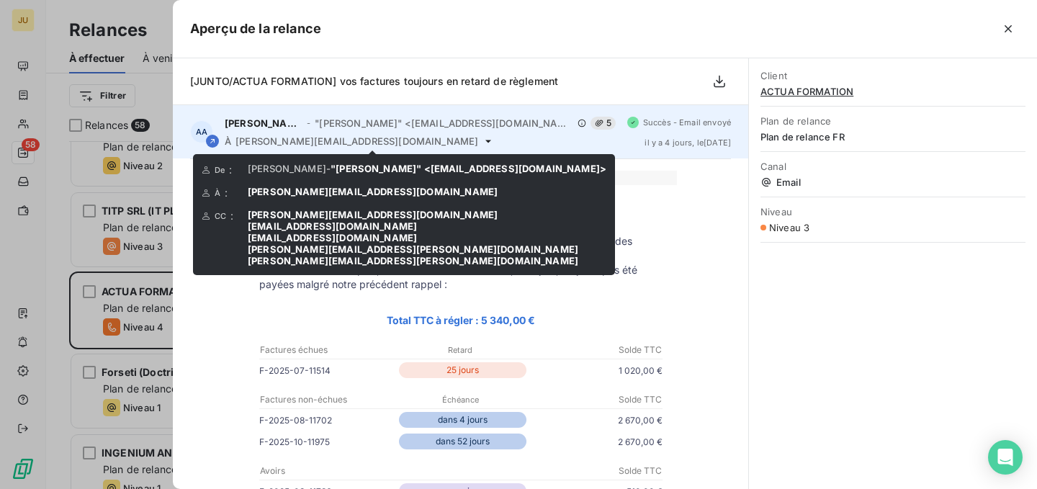 This screenshot has height=489, width=1037. I want to click on p: Avoirs, so click(326, 471).